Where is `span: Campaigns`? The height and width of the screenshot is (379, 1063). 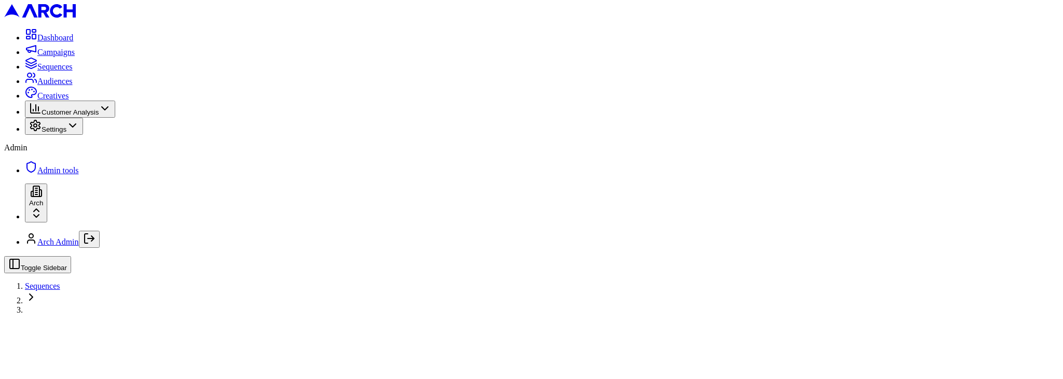
span: Campaigns is located at coordinates (56, 52).